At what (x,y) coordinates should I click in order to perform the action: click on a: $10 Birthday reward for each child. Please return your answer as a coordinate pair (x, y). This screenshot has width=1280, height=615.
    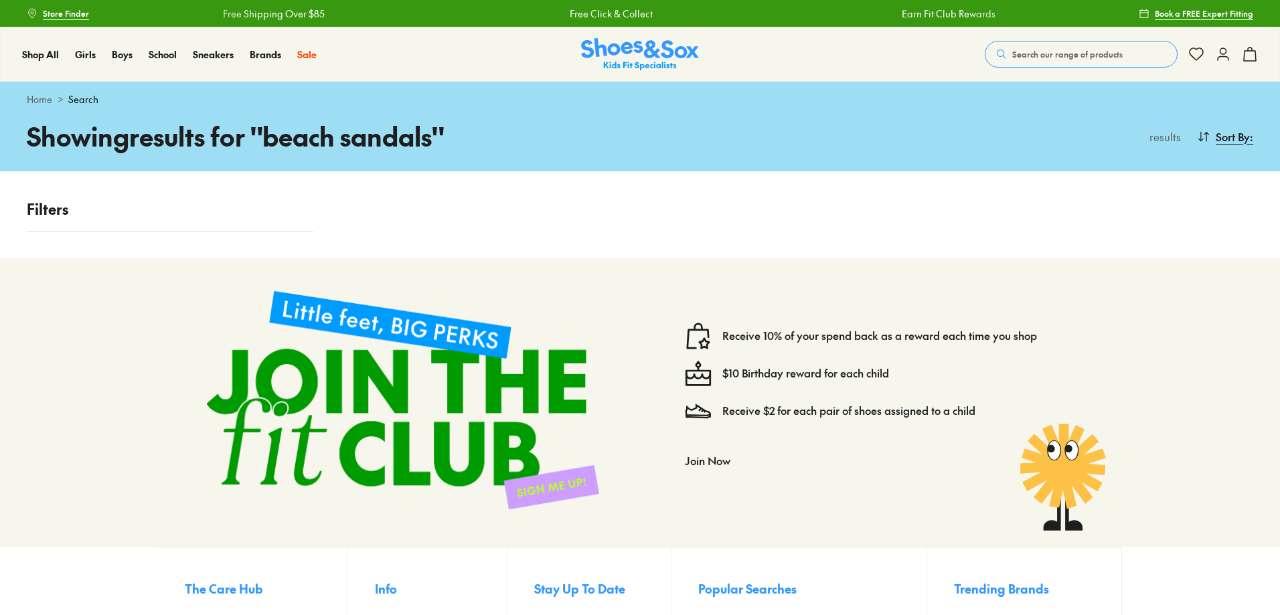
    Looking at the image, I should click on (805, 373).